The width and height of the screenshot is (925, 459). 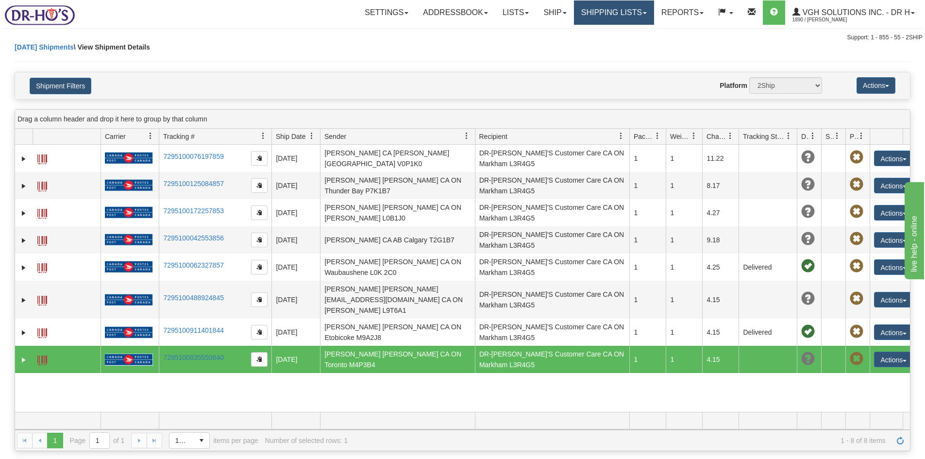 What do you see at coordinates (193, 265) in the screenshot?
I see `a: 7295100062327857` at bounding box center [193, 265].